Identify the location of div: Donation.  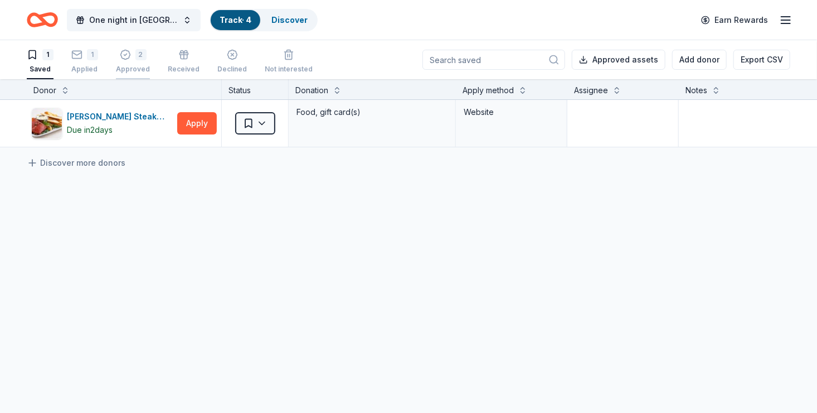
(312, 90).